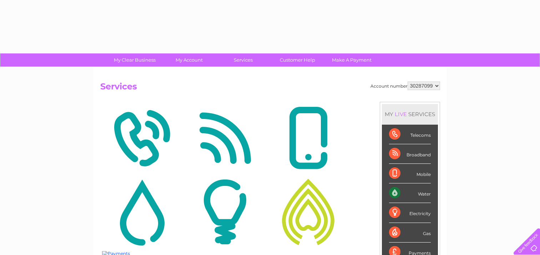 The height and width of the screenshot is (255, 540). I want to click on div: Account number, so click(405, 86).